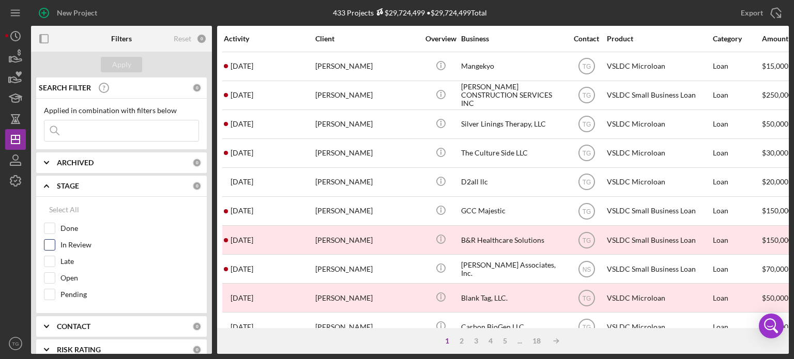 The height and width of the screenshot is (359, 794). What do you see at coordinates (513, 327) in the screenshot?
I see `div: Carbon BioGen LLC` at bounding box center [513, 327].